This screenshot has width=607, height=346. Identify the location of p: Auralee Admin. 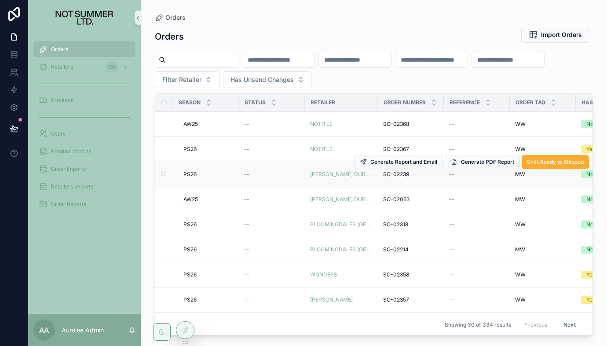
(83, 330).